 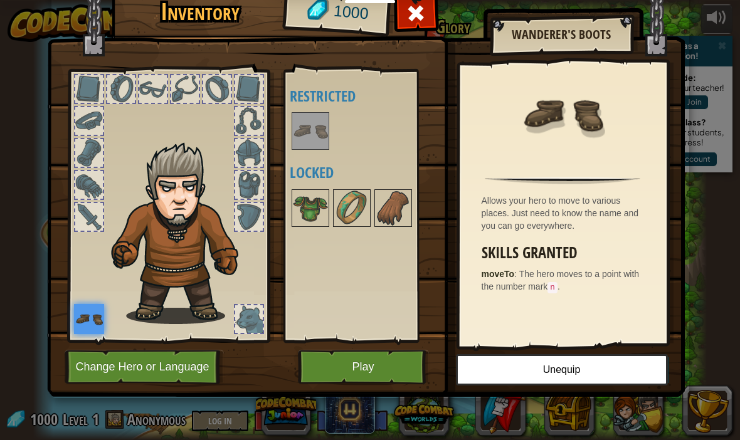 I want to click on button: Change Hero or Language, so click(x=144, y=367).